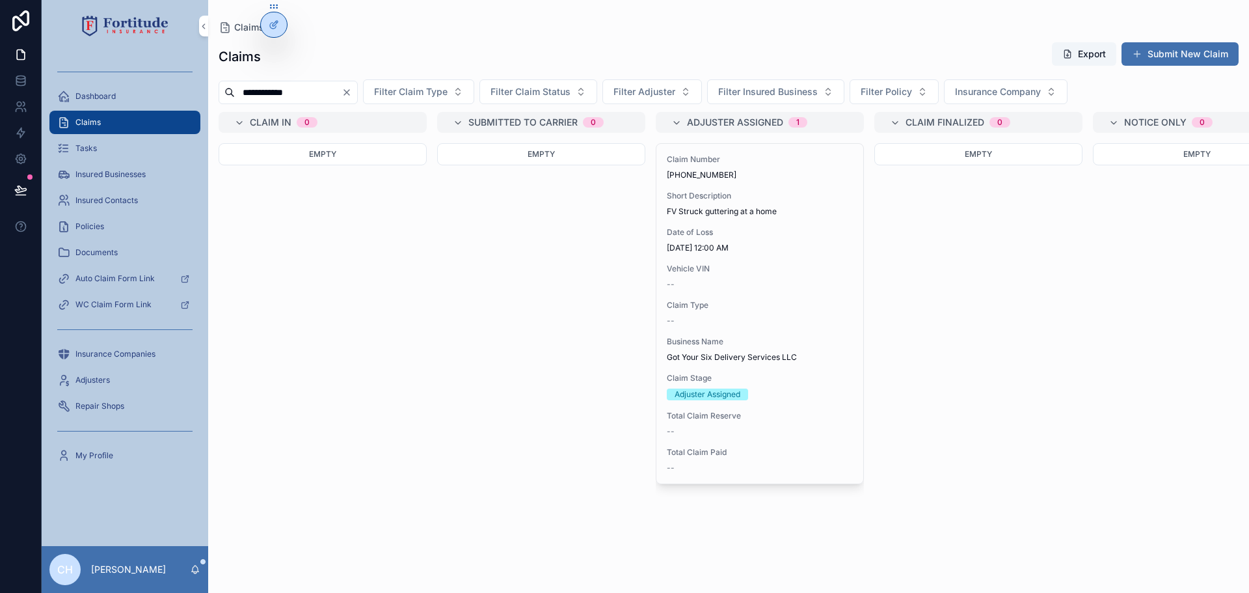 The image size is (1249, 593). I want to click on span: Insurance Companies, so click(115, 354).